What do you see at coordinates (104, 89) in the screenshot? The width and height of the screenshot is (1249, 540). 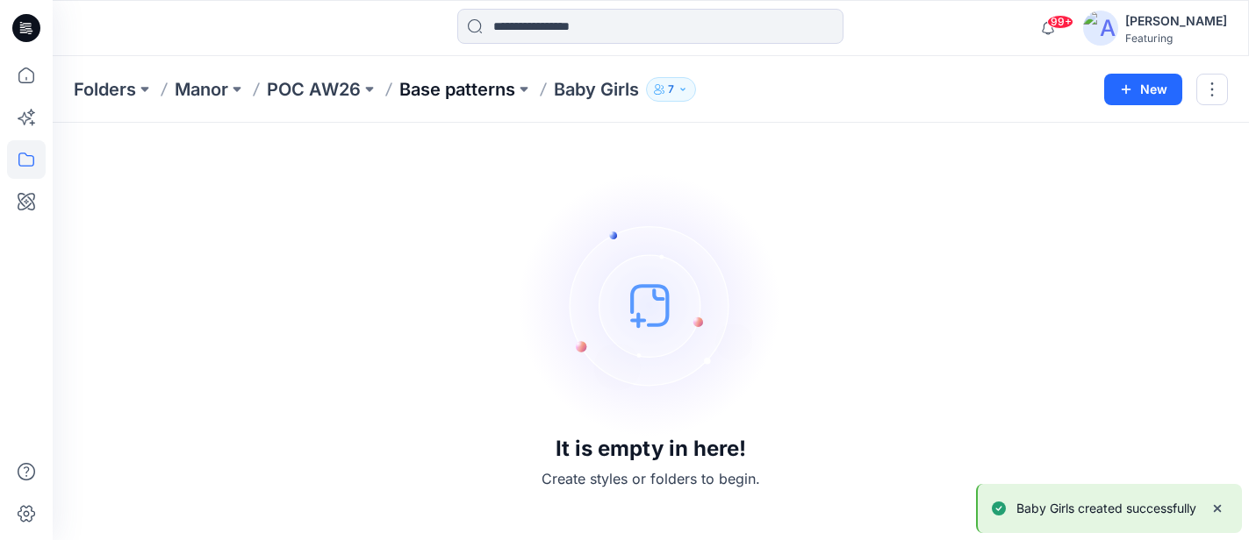 I see `p: Folders` at bounding box center [104, 89].